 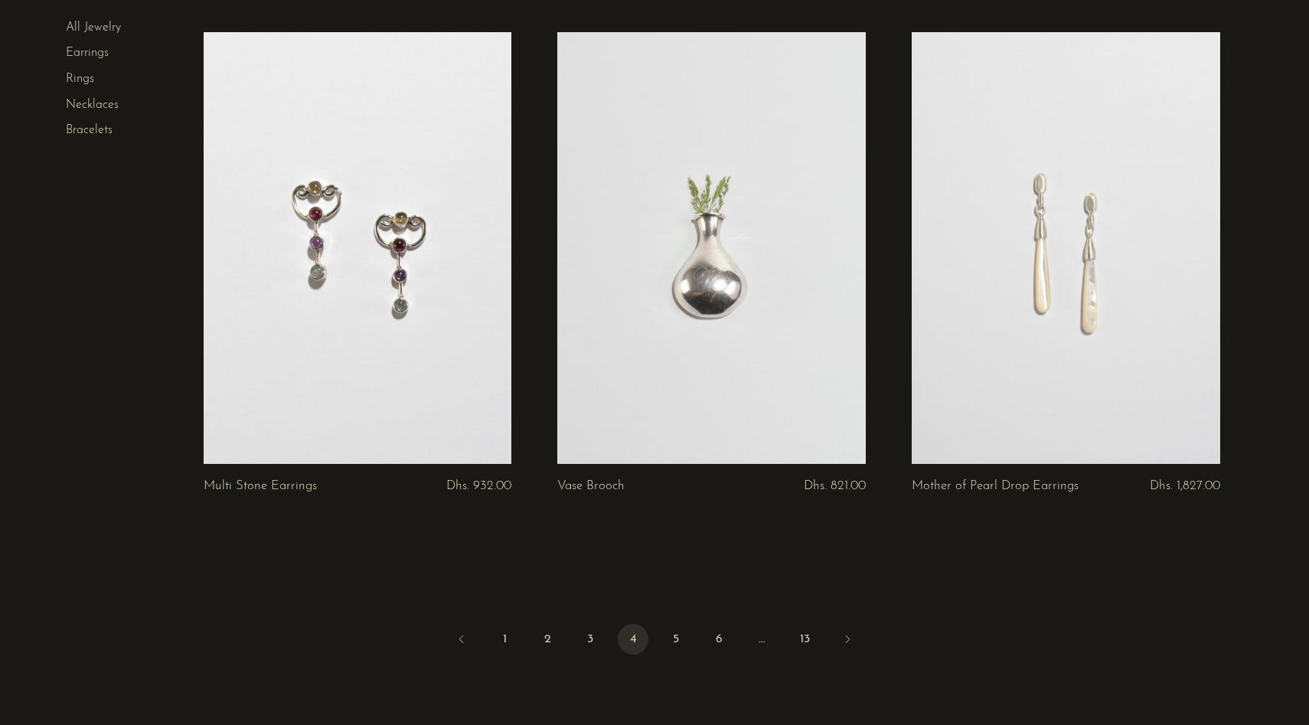 I want to click on span: 4, so click(x=633, y=639).